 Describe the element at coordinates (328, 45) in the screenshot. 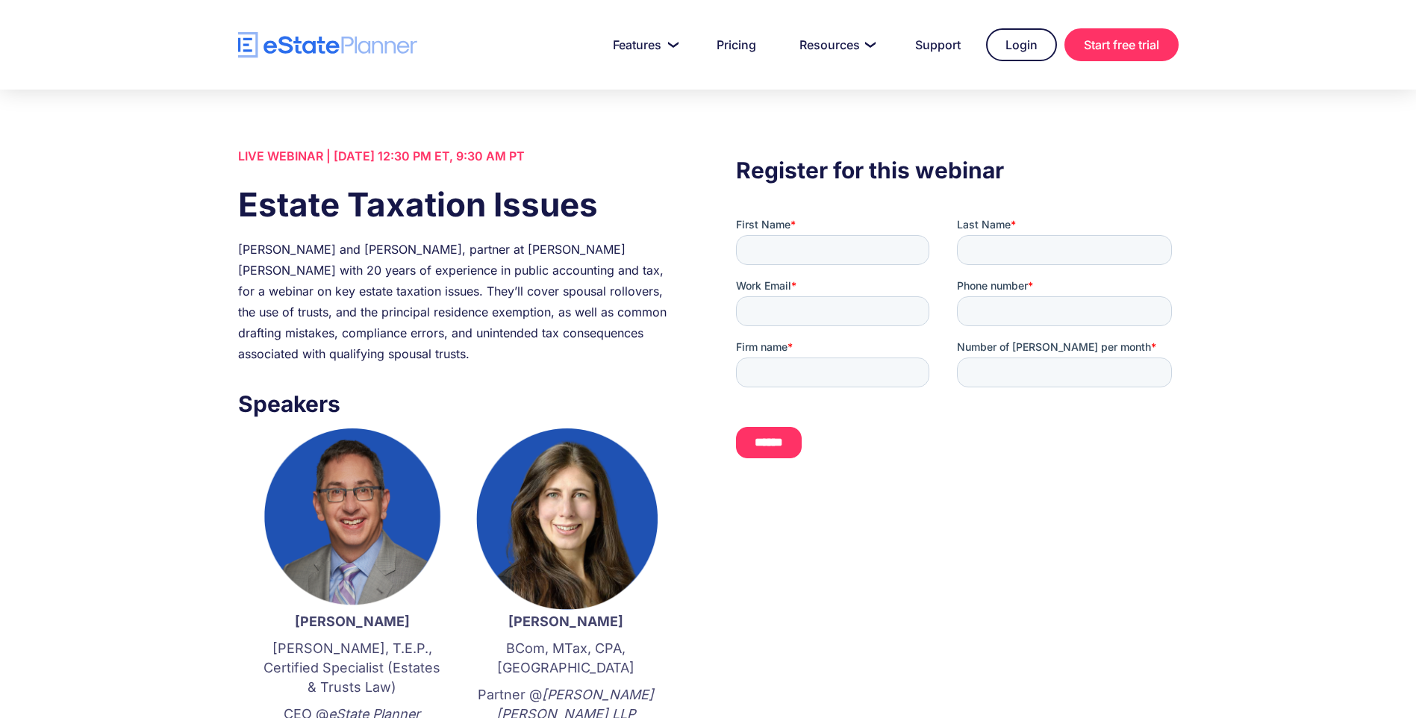

I see `a: home` at that location.